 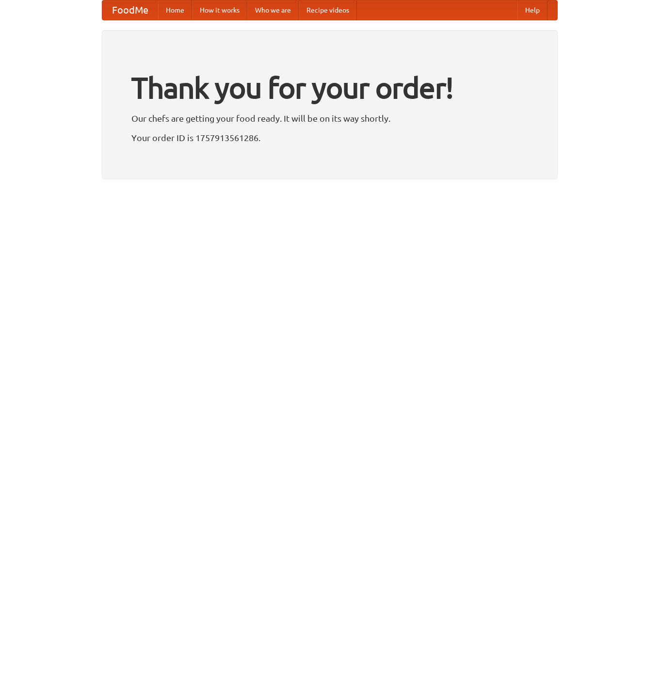 I want to click on a: How it works, so click(x=220, y=10).